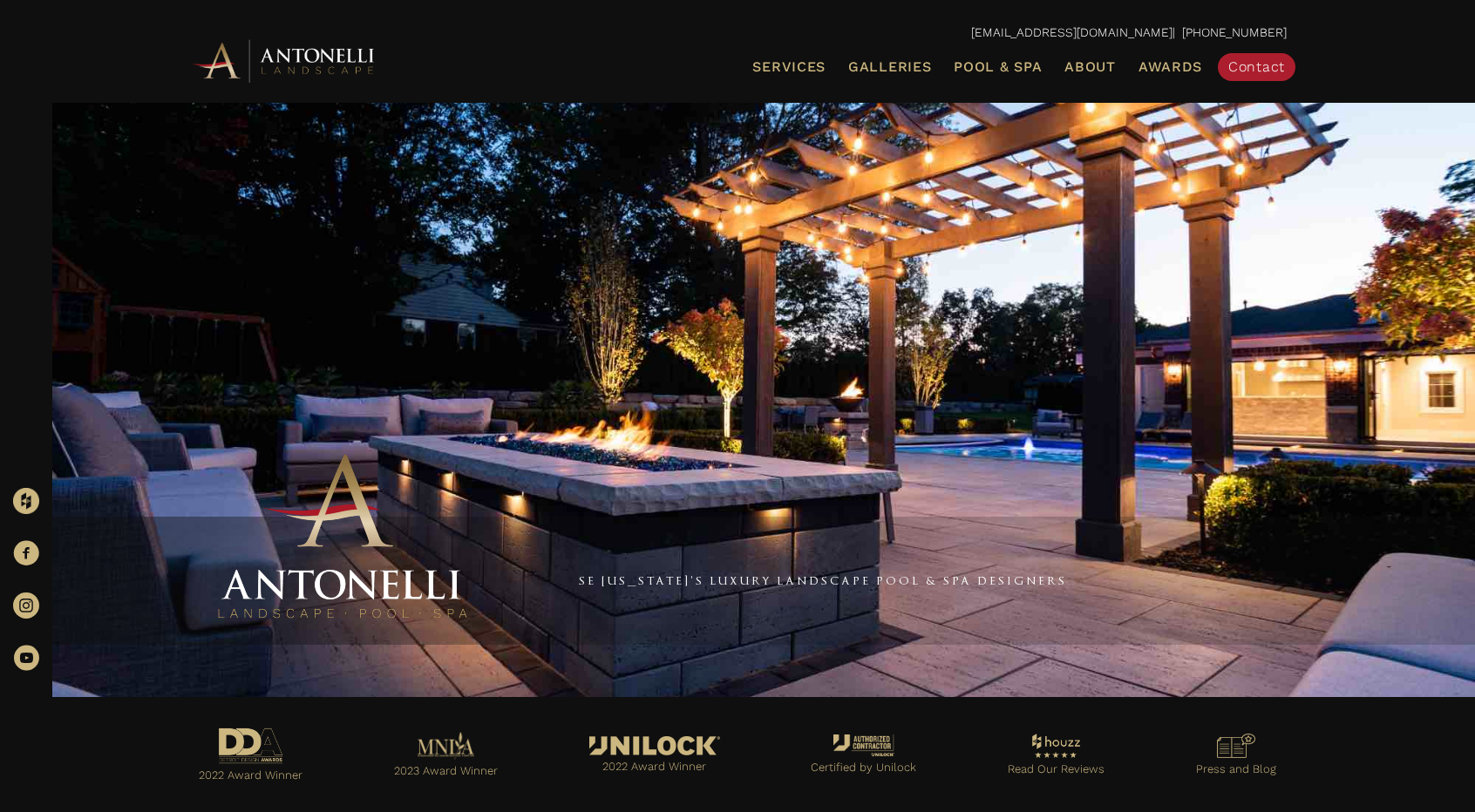 This screenshot has height=812, width=1475. What do you see at coordinates (1090, 67) in the screenshot?
I see `a: About` at bounding box center [1090, 67].